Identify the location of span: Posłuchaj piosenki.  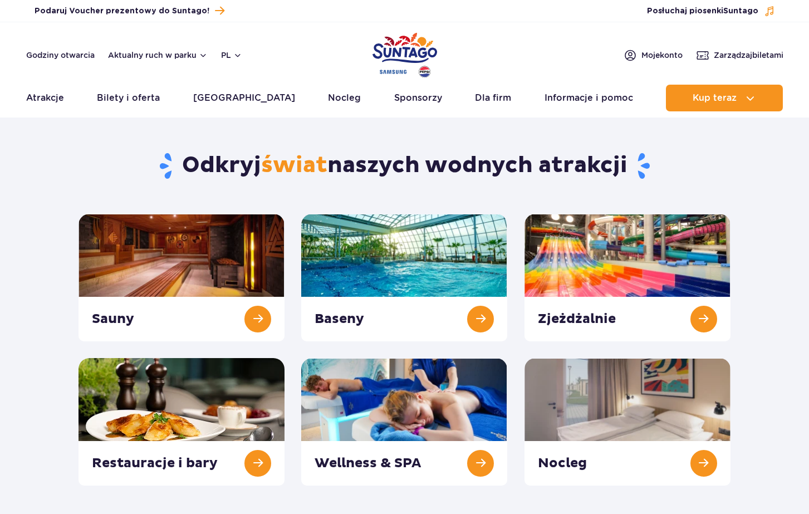
(703, 11).